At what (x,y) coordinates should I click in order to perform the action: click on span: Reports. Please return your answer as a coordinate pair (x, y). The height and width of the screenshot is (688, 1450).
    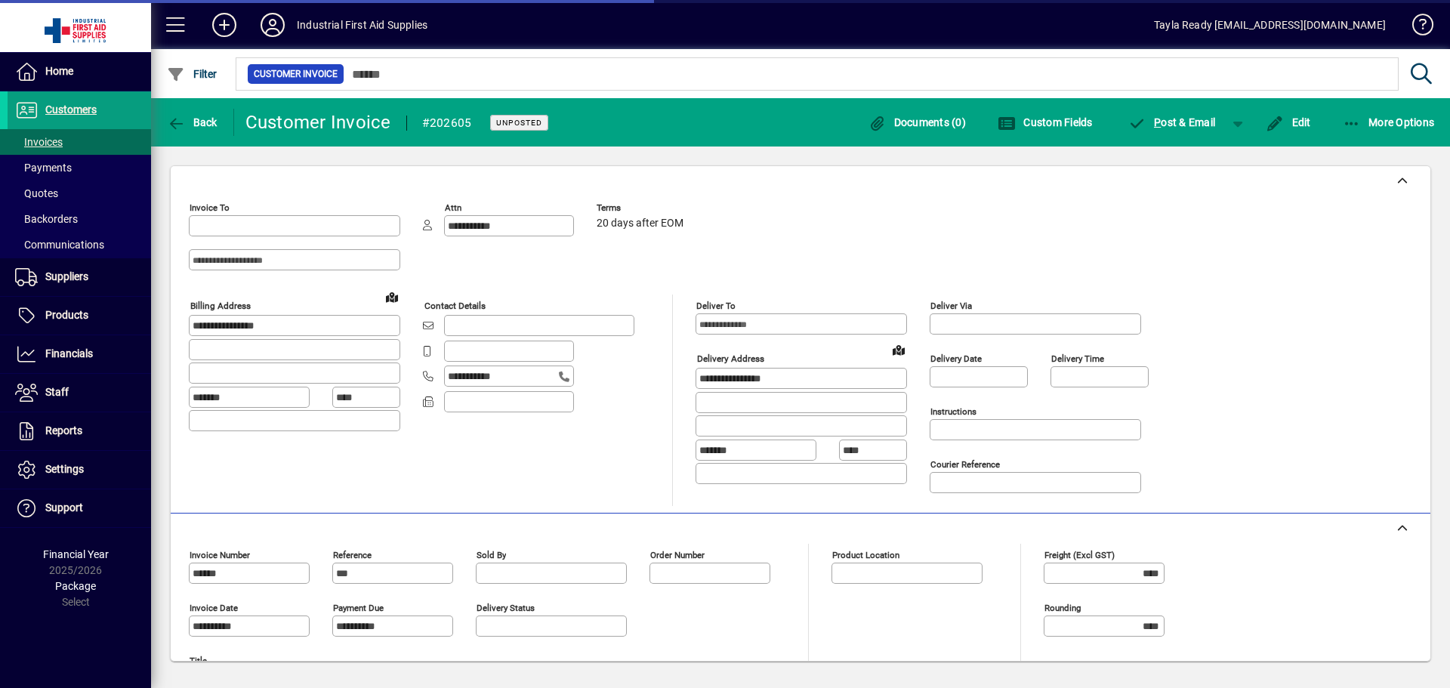
    Looking at the image, I should click on (63, 431).